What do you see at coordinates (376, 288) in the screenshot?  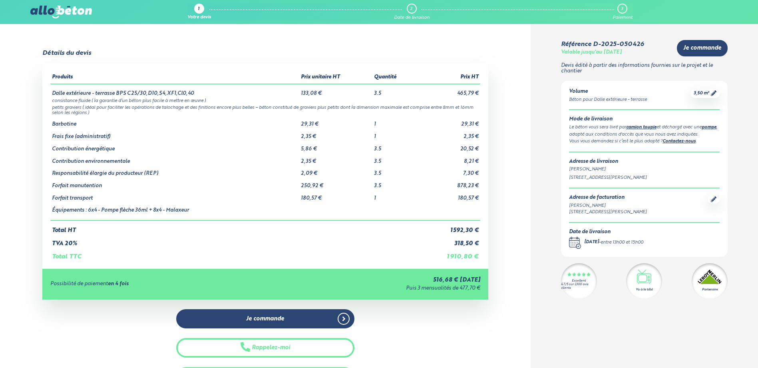 I see `div: Puis 3 mensualités de 477,70 €` at bounding box center [376, 288].